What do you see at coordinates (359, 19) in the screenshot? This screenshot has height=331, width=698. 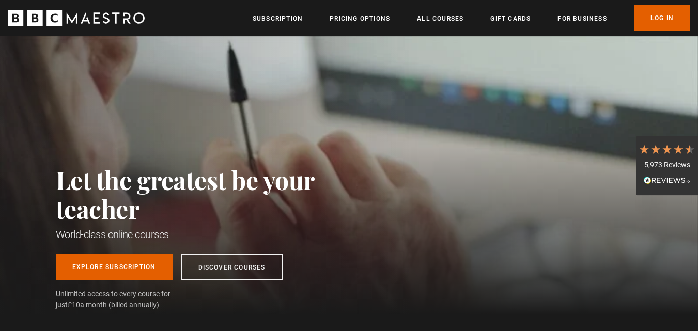 I see `a: Pricing Options` at bounding box center [359, 19].